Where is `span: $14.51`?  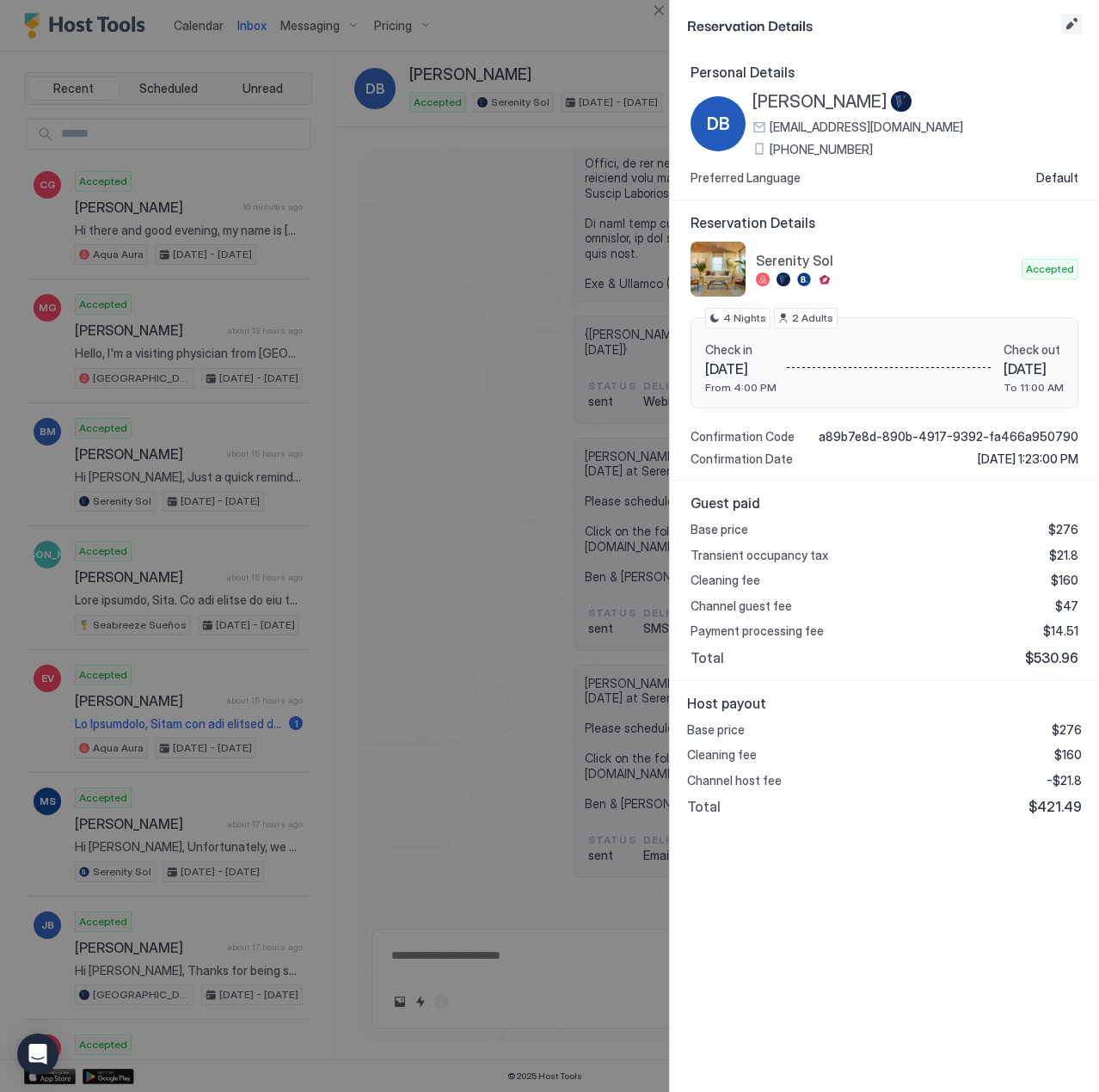
span: $14.51 is located at coordinates (1060, 631).